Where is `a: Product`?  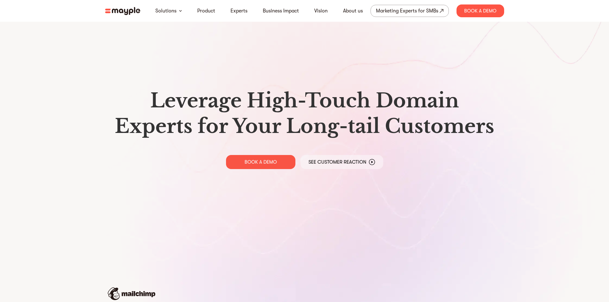
a: Product is located at coordinates (206, 11).